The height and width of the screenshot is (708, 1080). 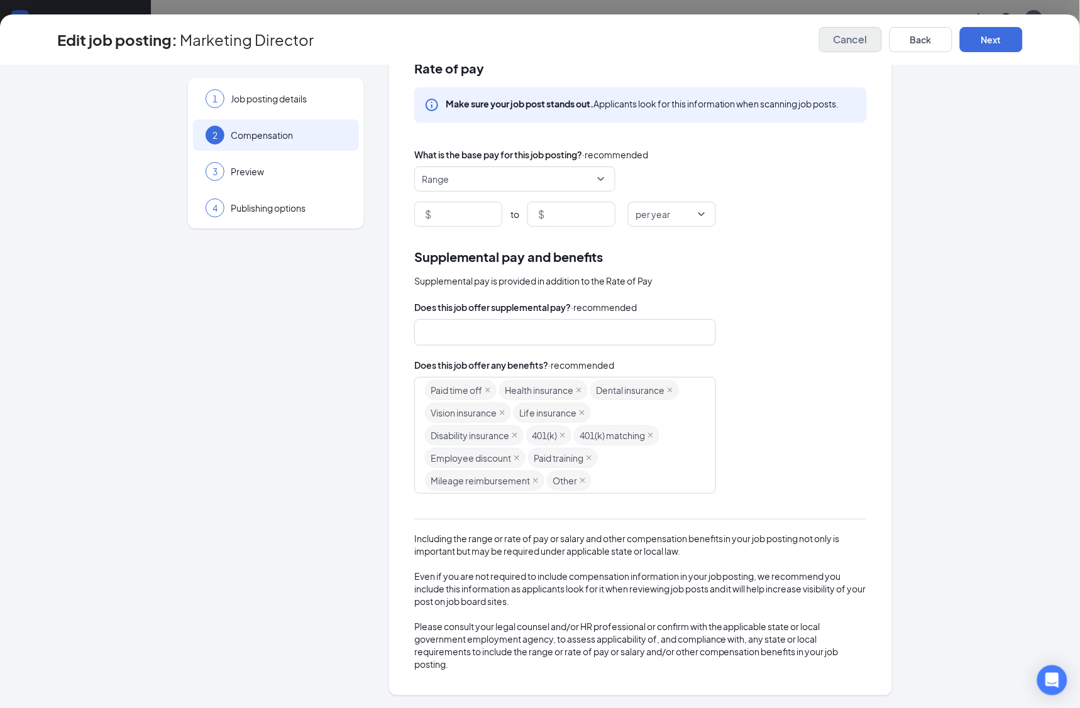 What do you see at coordinates (288, 99) in the screenshot?
I see `span: Job posting details` at bounding box center [288, 99].